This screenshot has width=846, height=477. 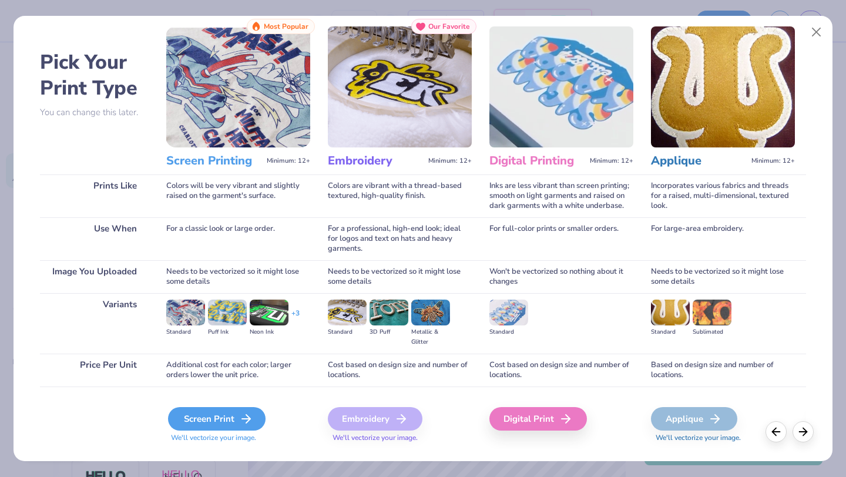 What do you see at coordinates (561, 238) in the screenshot?
I see `div: For full-color prints or smaller orders.` at bounding box center [561, 238].